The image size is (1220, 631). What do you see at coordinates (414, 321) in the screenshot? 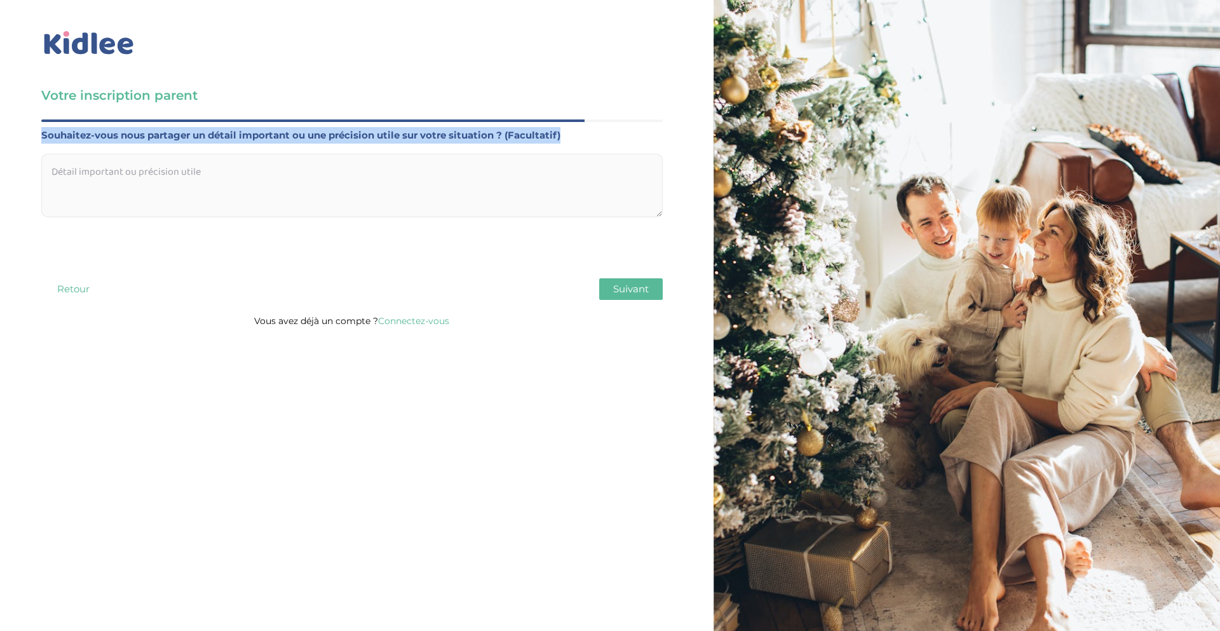
I see `a: Connectez-vous` at bounding box center [414, 321].